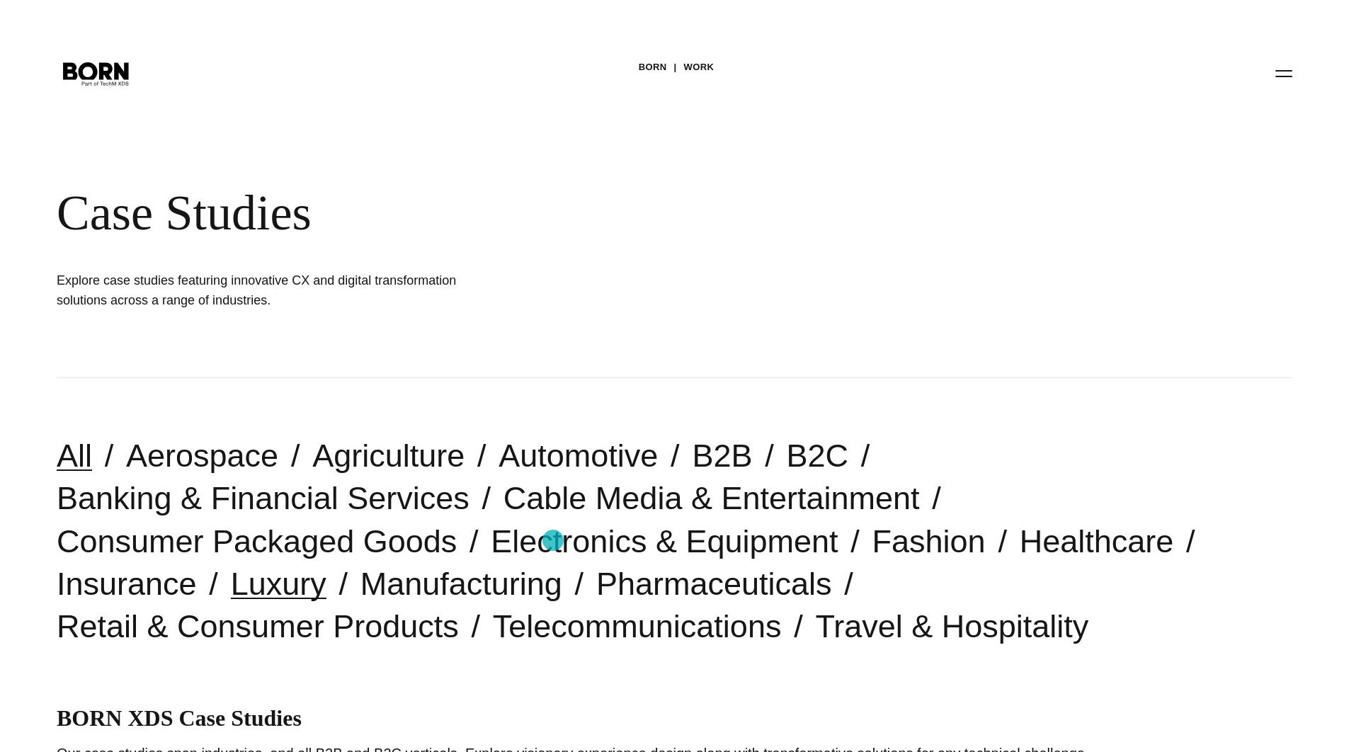  I want to click on a: Automotive, so click(578, 455).